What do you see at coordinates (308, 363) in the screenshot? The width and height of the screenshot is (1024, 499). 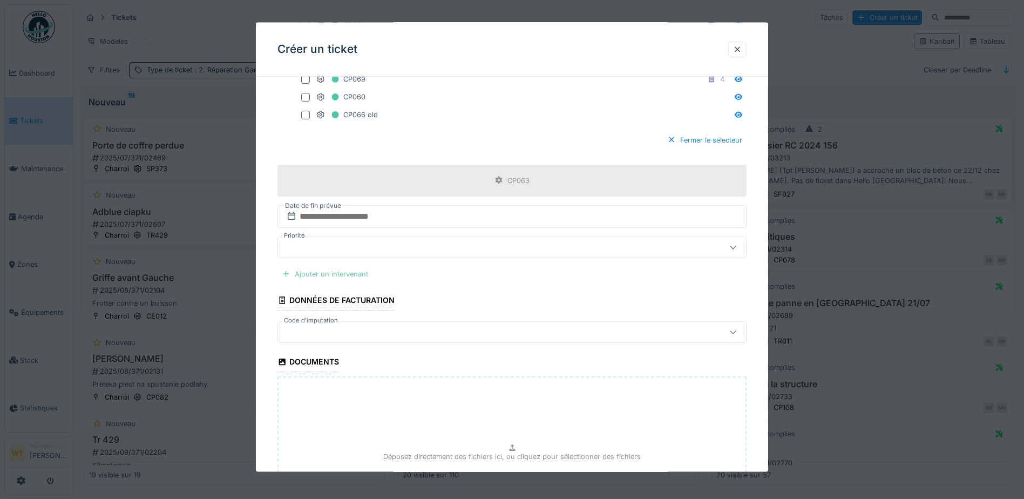 I see `div: Documents` at bounding box center [308, 363].